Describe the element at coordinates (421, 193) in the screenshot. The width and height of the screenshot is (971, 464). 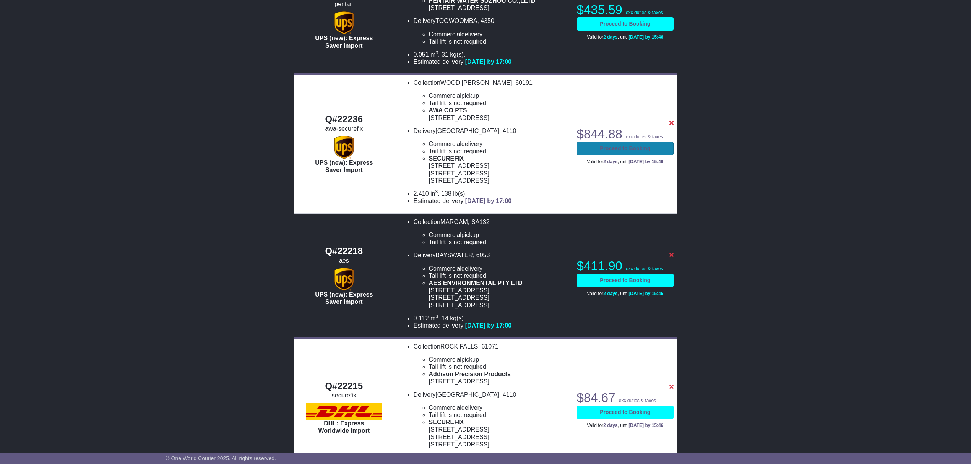
I see `span: 2.410` at that location.